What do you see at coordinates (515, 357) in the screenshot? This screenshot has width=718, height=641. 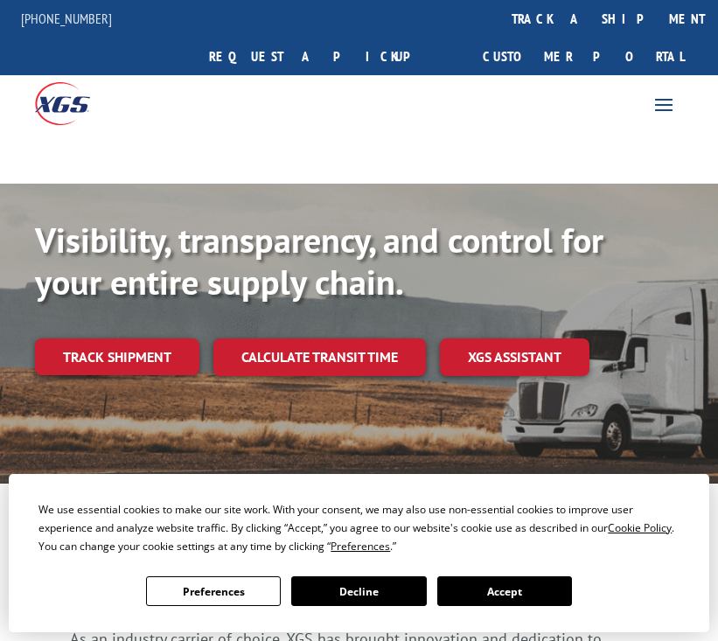 I see `a: XGS ASSISTANT` at bounding box center [515, 357].